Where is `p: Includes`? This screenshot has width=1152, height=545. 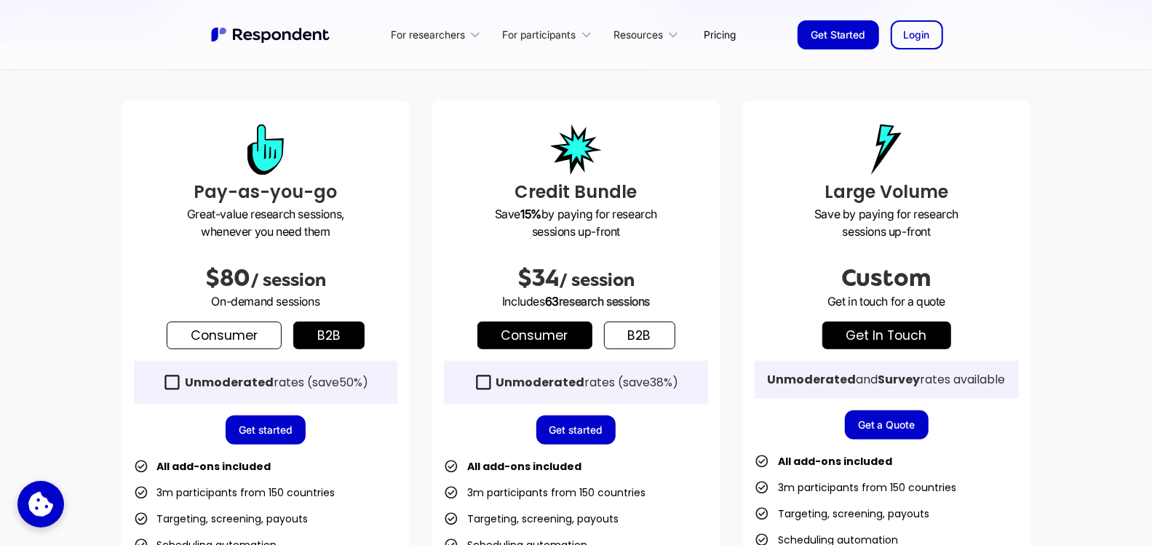
p: Includes is located at coordinates (575, 301).